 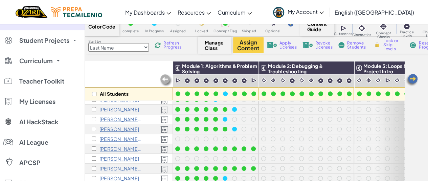 What do you see at coordinates (279, 12) in the screenshot?
I see `img: avatar` at bounding box center [279, 12].